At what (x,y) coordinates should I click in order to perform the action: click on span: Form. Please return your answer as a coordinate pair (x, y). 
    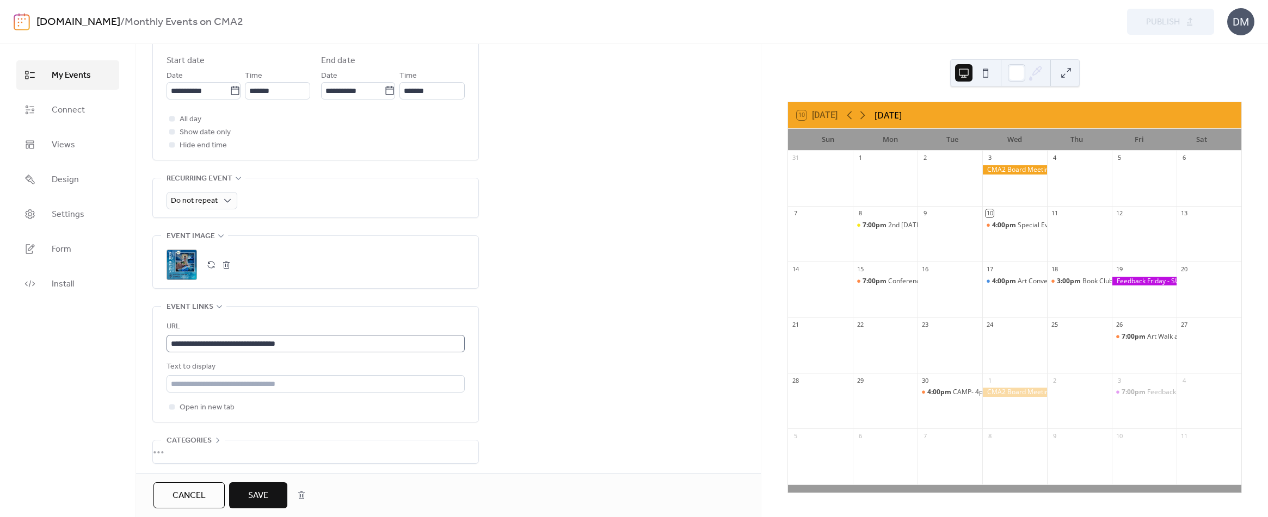
    Looking at the image, I should click on (61, 250).